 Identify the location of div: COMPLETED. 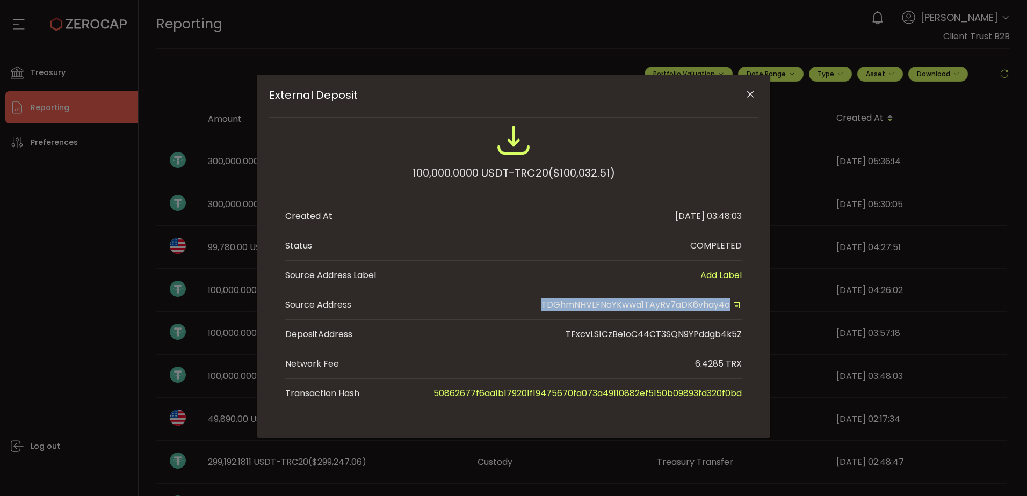
(716, 246).